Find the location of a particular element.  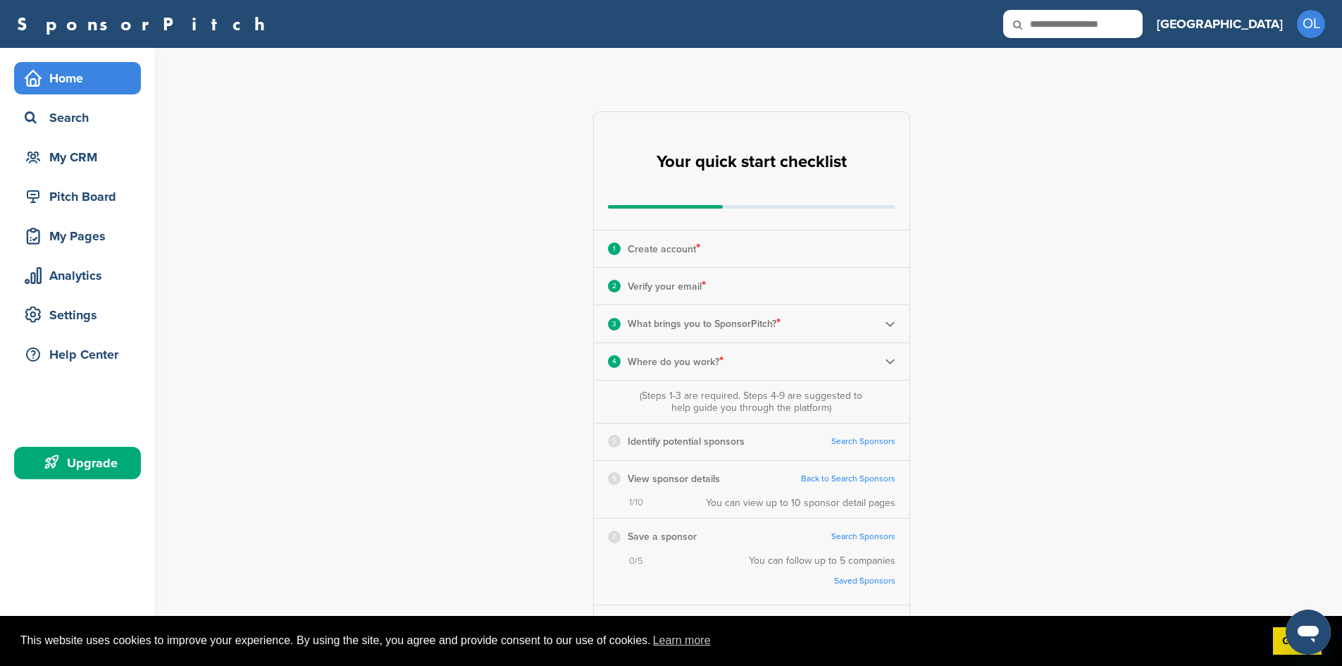

div: 4 is located at coordinates (614, 361).